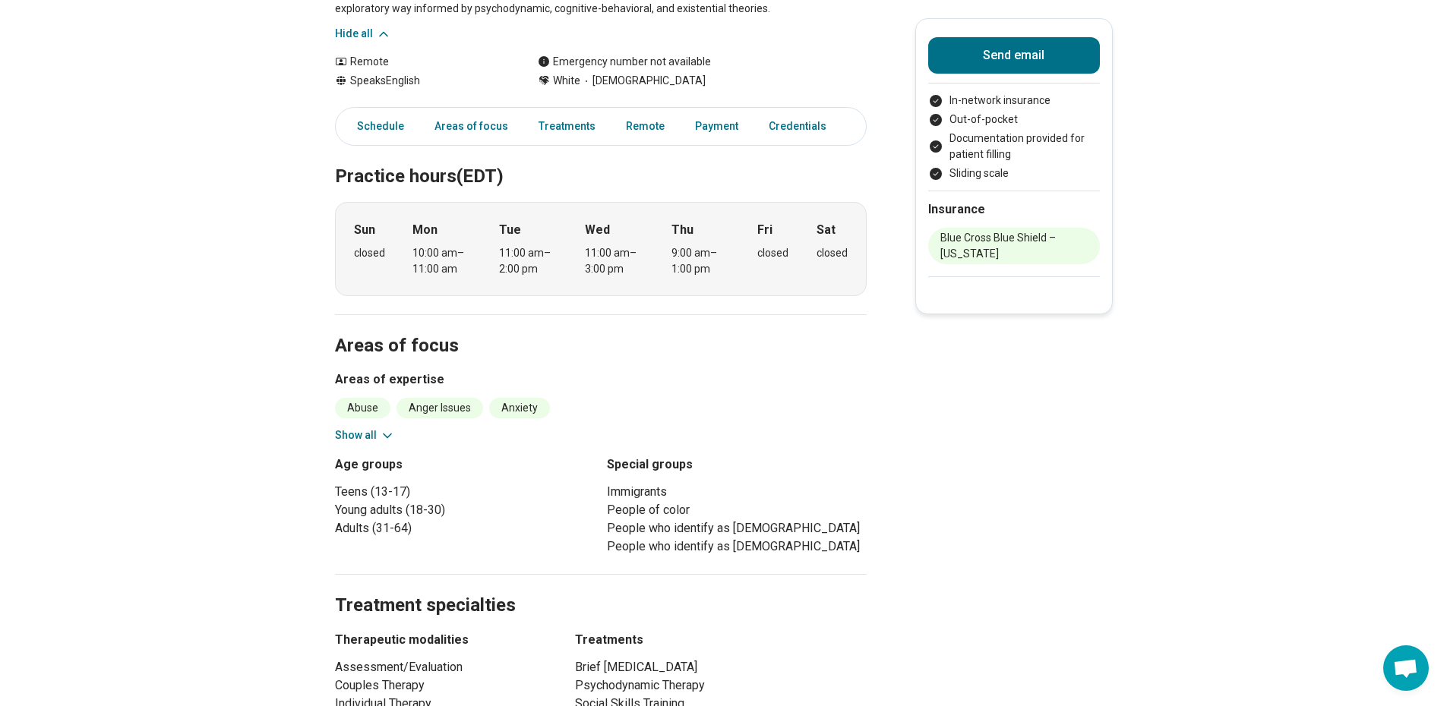 This screenshot has width=1447, height=706. I want to click on a: Treatments, so click(567, 126).